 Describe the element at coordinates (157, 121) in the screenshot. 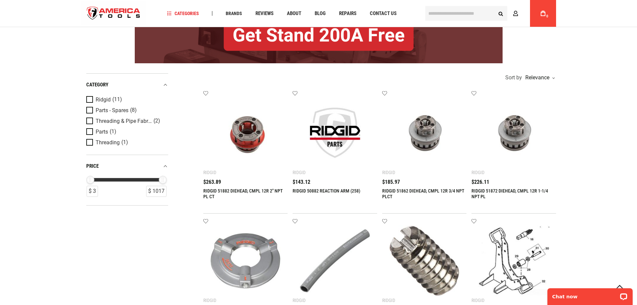

I see `span: (2)` at that location.